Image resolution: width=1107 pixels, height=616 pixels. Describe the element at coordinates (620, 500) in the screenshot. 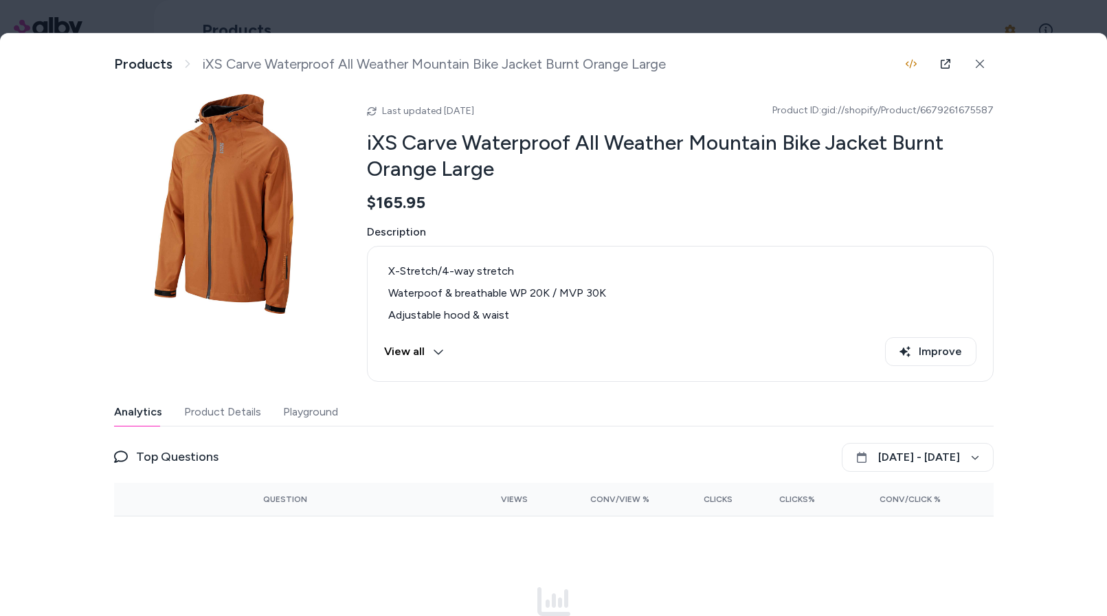

I see `span: Conv/View %` at that location.